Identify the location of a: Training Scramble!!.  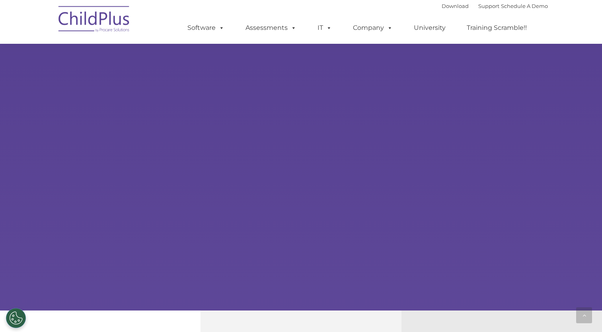
(497, 28).